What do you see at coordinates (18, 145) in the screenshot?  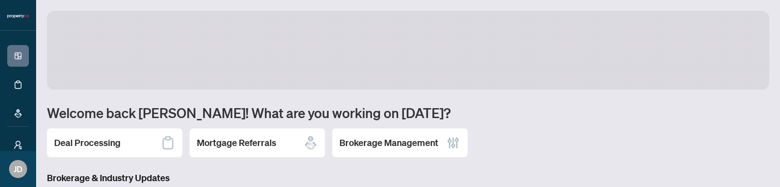 I see `span: user-switch` at bounding box center [18, 145].